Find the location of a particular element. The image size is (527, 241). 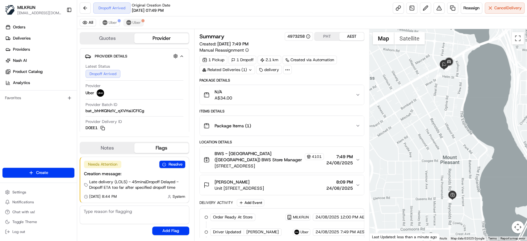

button: Reassign is located at coordinates (471, 8).